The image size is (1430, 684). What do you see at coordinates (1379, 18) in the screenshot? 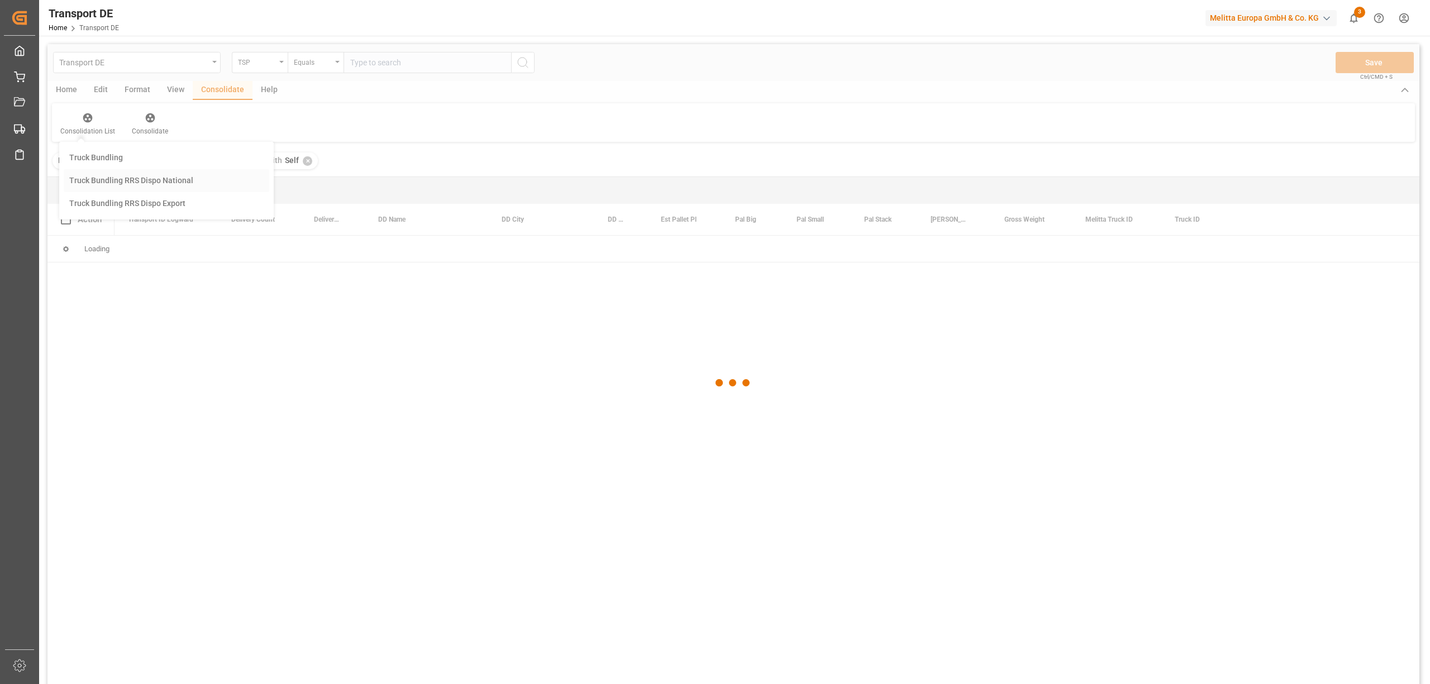
I see `button: Help Center` at bounding box center [1379, 18].